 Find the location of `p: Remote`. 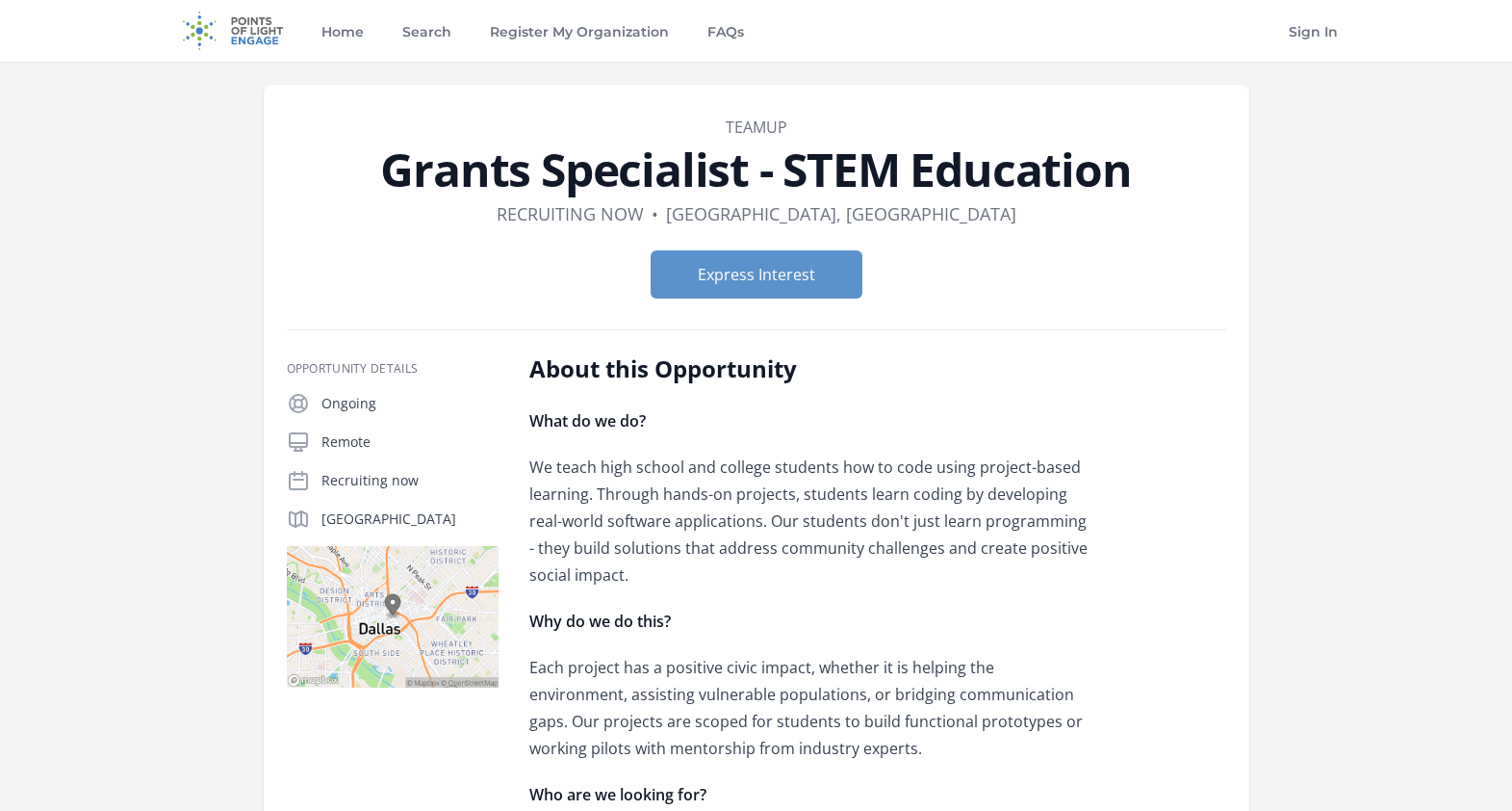

p: Remote is located at coordinates (410, 442).